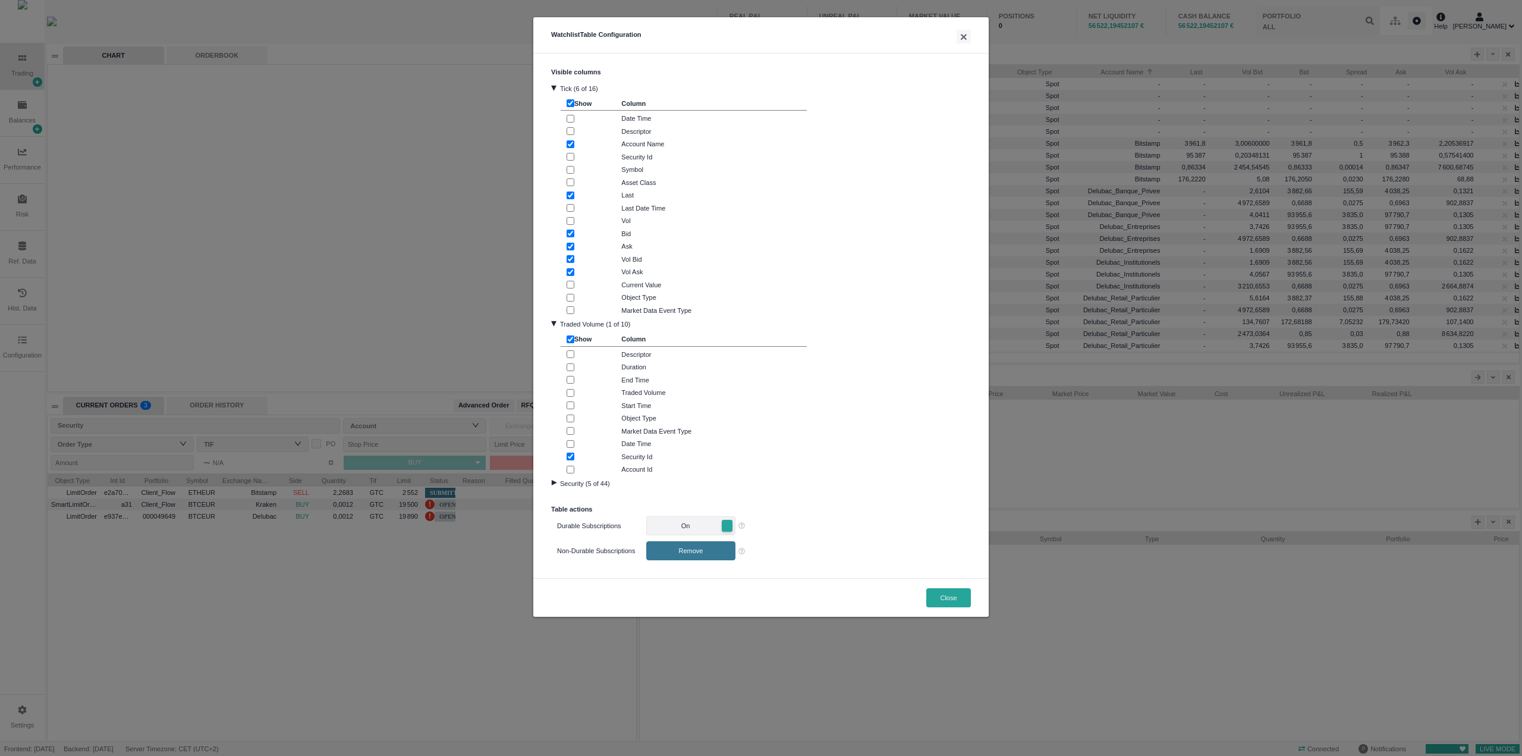  I want to click on div: Vol Ask, so click(706, 272).